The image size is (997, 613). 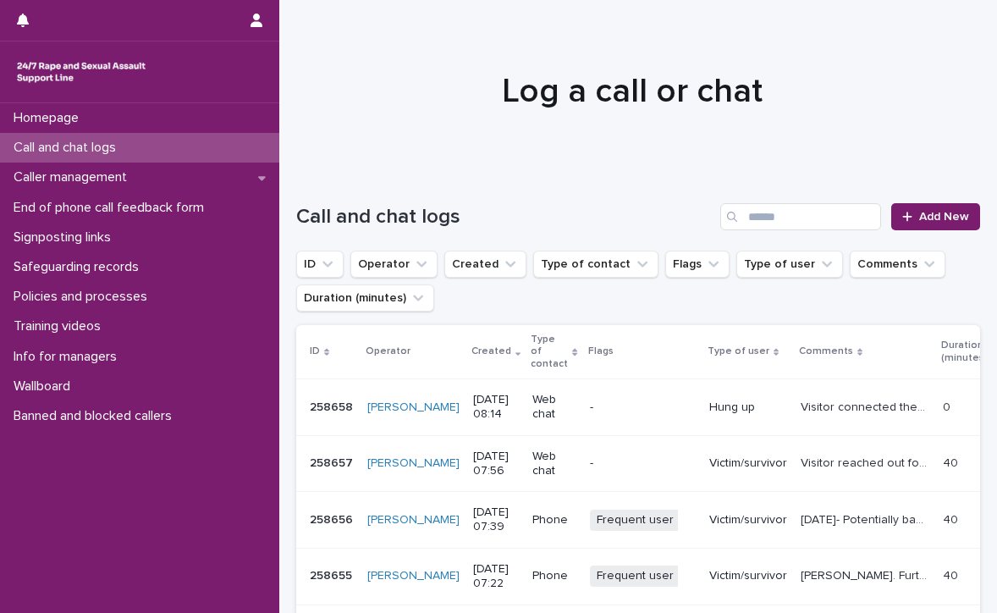 What do you see at coordinates (69, 356) in the screenshot?
I see `p: Info for managers` at bounding box center [69, 356].